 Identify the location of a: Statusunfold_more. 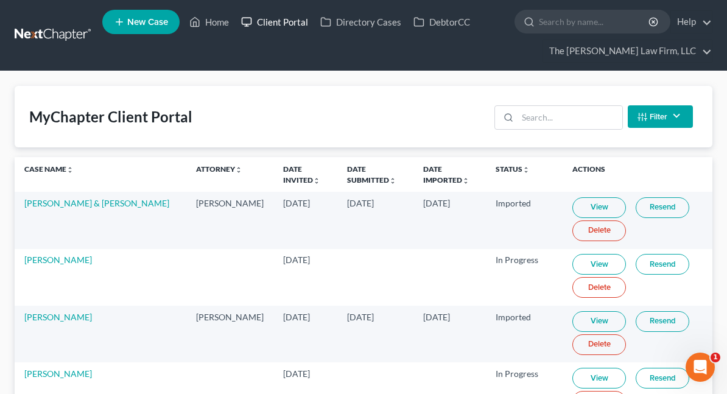
(513, 169).